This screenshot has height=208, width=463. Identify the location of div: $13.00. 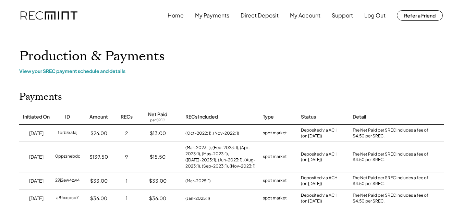
(158, 133).